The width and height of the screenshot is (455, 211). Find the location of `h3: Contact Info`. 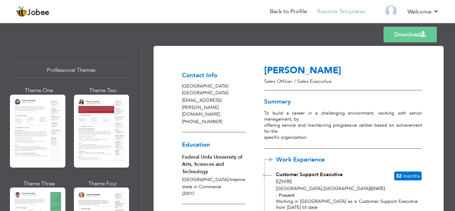

h3: Contact Info is located at coordinates (214, 75).